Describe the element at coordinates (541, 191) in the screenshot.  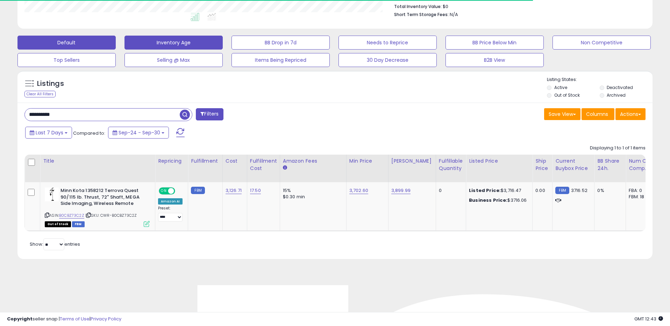
I see `div: 0.00` at that location.